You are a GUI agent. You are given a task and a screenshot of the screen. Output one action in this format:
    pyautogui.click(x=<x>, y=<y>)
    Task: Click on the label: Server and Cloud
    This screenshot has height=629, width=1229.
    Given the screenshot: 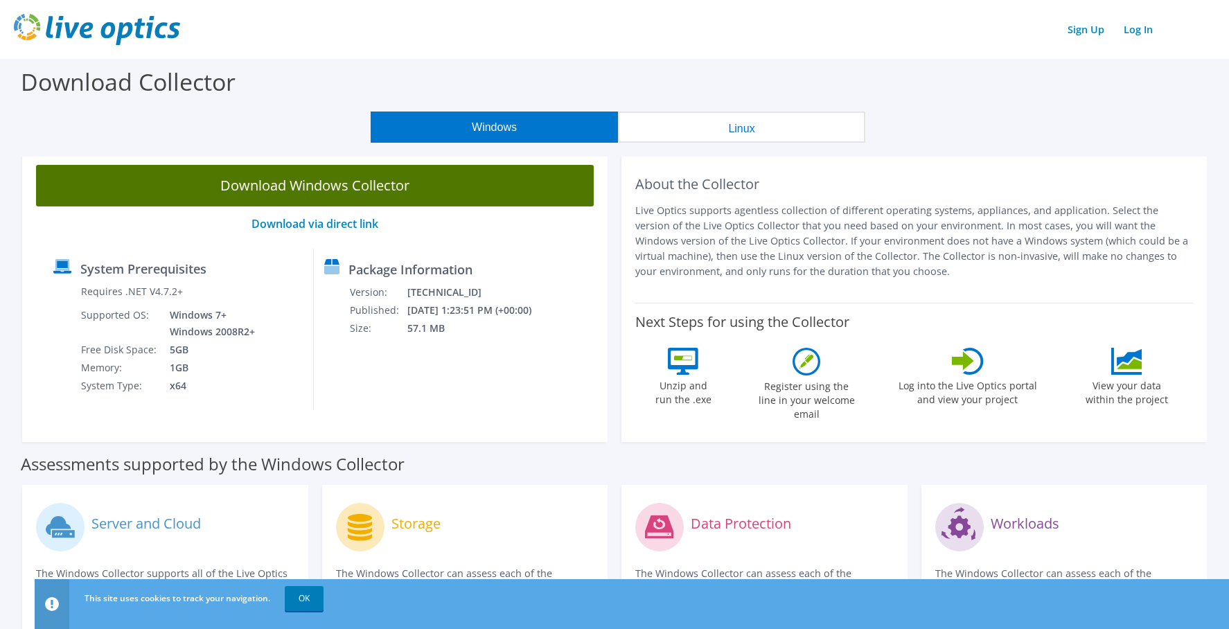 What is the action you would take?
    pyautogui.click(x=146, y=524)
    